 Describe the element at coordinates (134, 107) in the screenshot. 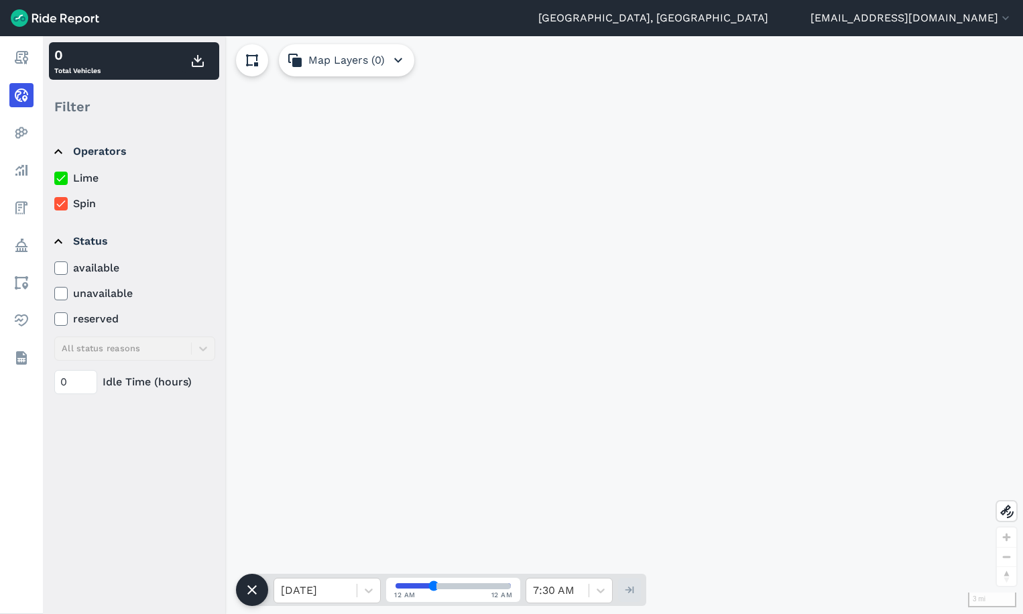

I see `div: Filter` at that location.